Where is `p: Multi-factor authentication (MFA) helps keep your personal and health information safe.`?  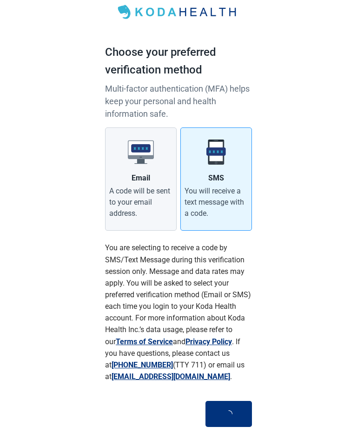 p: Multi-factor authentication (MFA) helps keep your personal and health information safe. is located at coordinates (178, 101).